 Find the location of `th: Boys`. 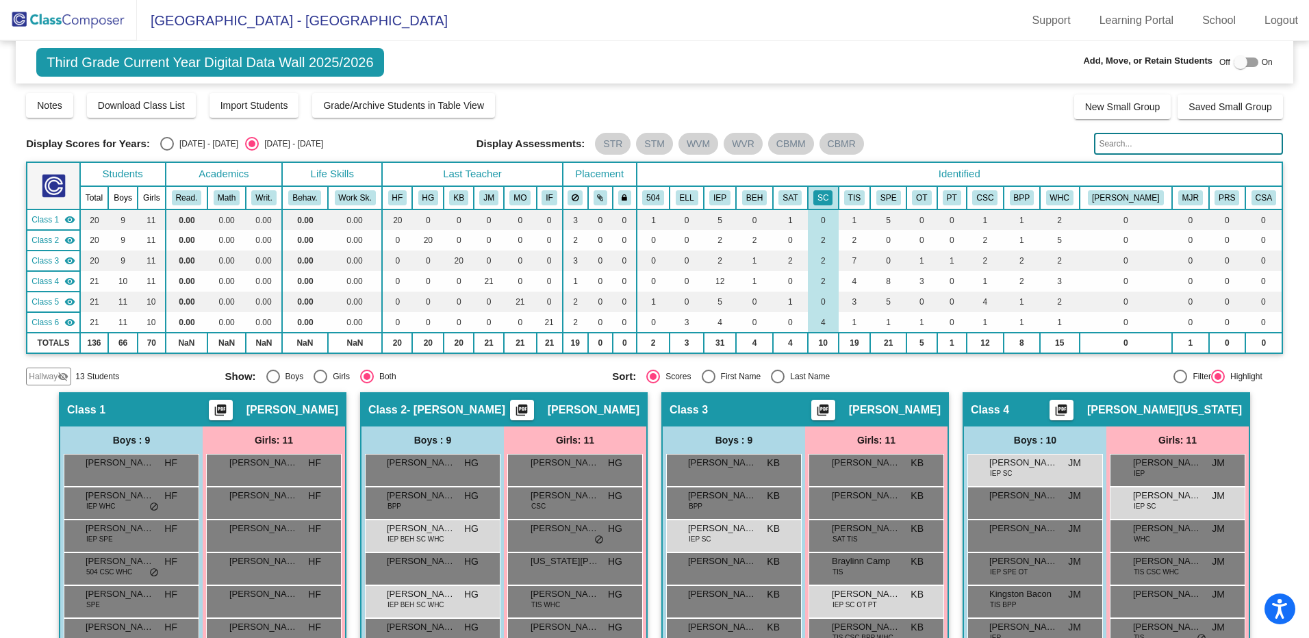

th: Boys is located at coordinates (123, 198).